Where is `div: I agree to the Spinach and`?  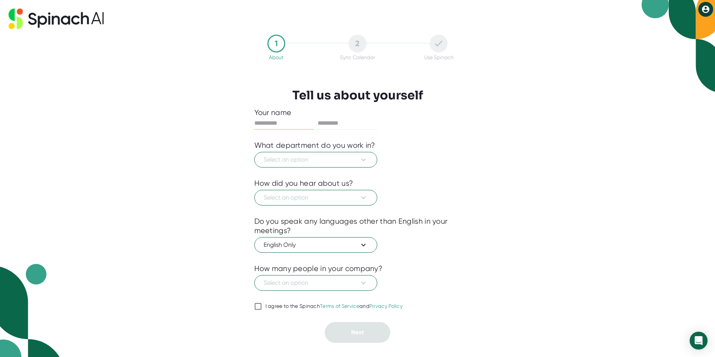 div: I agree to the Spinach and is located at coordinates (334, 306).